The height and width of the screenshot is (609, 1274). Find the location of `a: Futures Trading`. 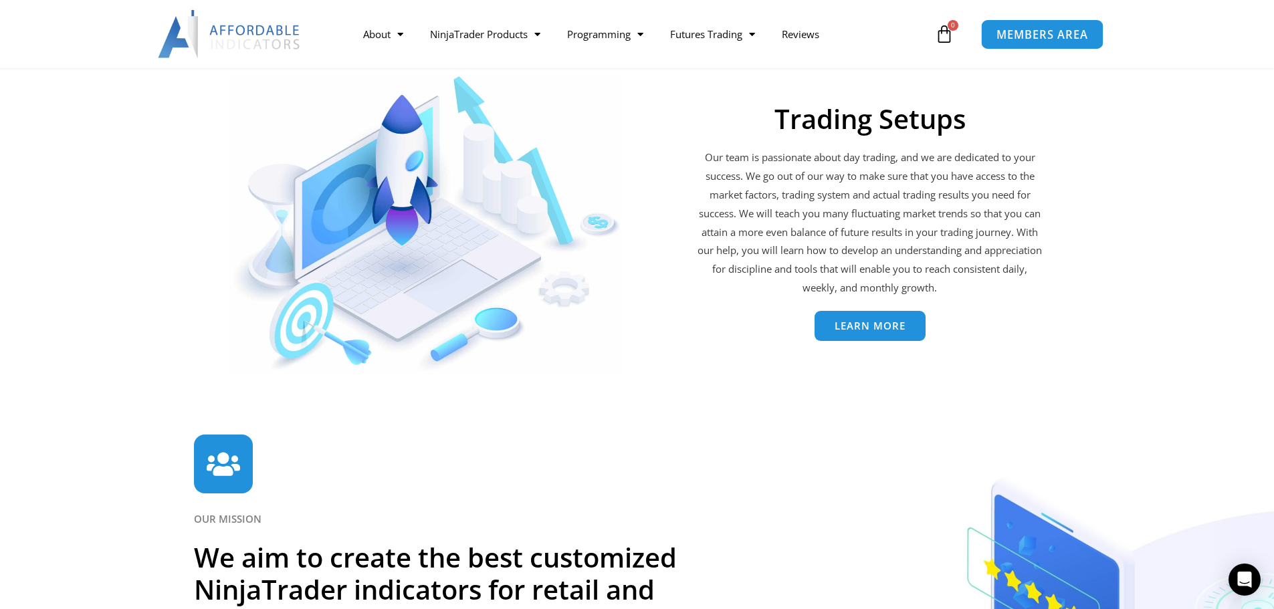

a: Futures Trading is located at coordinates (712, 34).